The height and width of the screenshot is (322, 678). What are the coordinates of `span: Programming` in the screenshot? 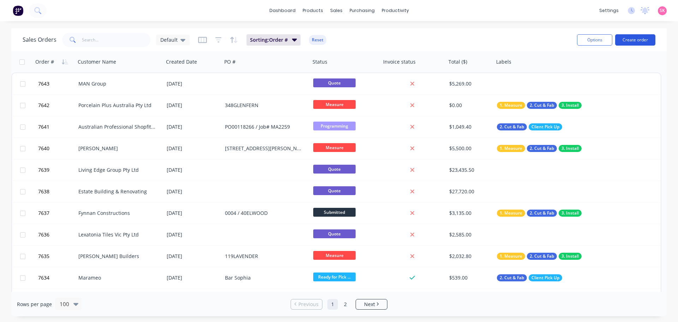 It's located at (334, 126).